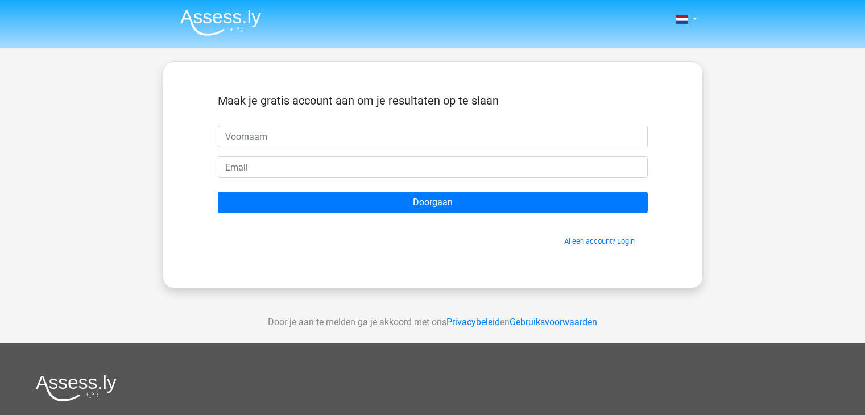 Image resolution: width=865 pixels, height=415 pixels. What do you see at coordinates (473, 322) in the screenshot?
I see `a: Privacybeleid` at bounding box center [473, 322].